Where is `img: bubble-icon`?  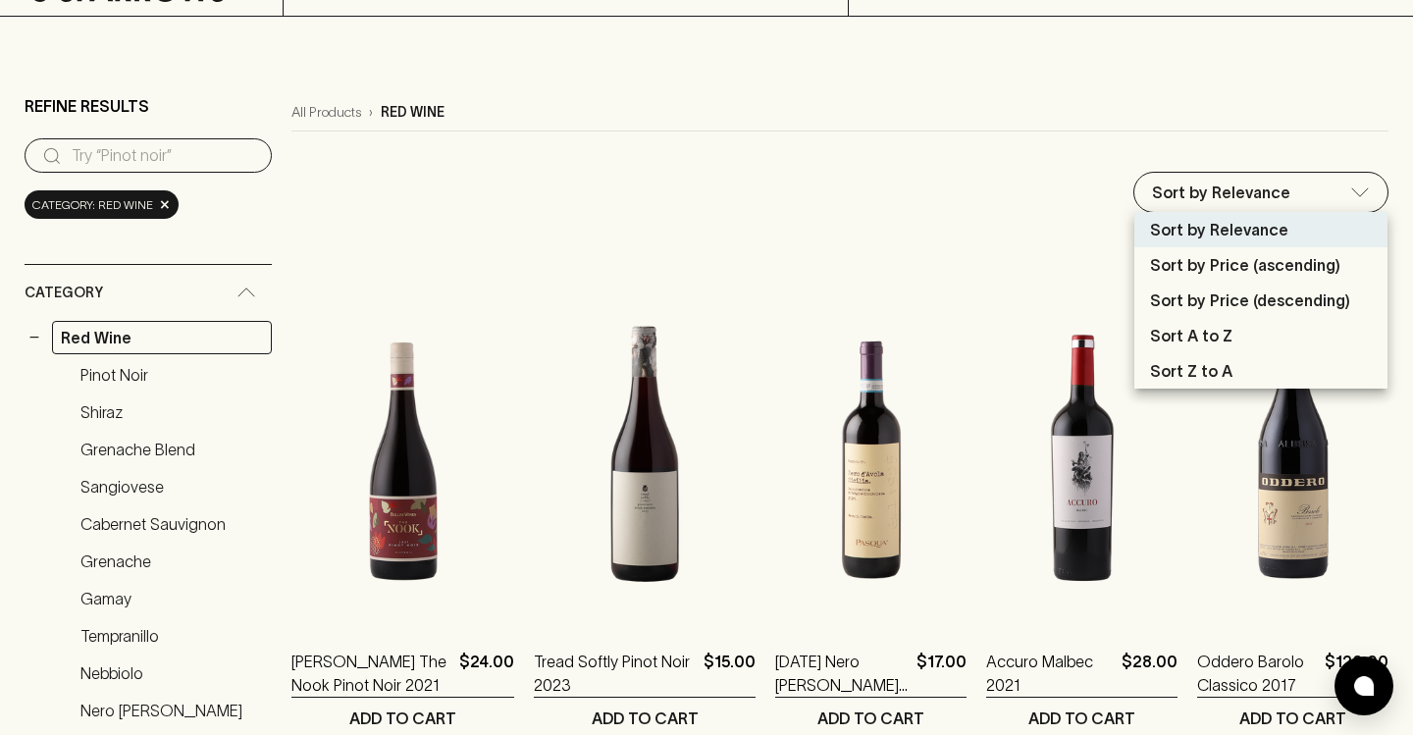
img: bubble-icon is located at coordinates (1364, 686).